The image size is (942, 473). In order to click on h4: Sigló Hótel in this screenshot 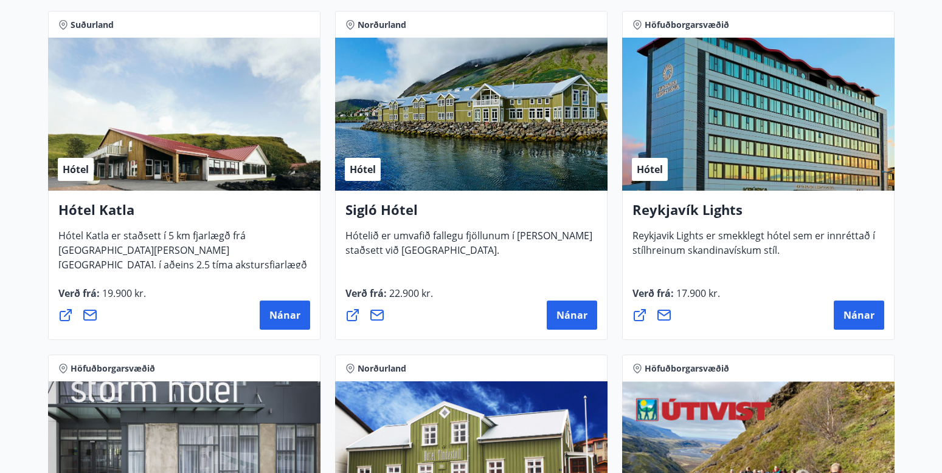, I will do `click(471, 215)`.